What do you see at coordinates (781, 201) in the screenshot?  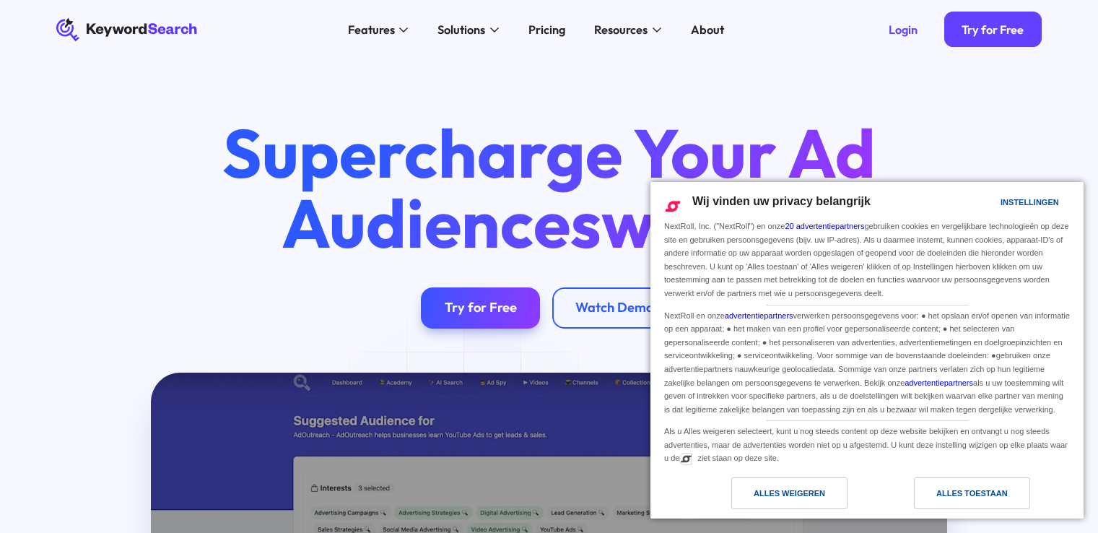 I see `span: Wij vinden uw privacy belangrijk` at bounding box center [781, 201].